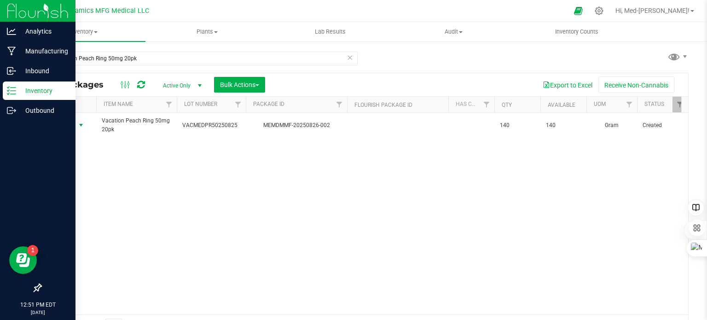 This screenshot has width=707, height=320. What do you see at coordinates (350, 58) in the screenshot?
I see `span: Clear` at bounding box center [350, 58].